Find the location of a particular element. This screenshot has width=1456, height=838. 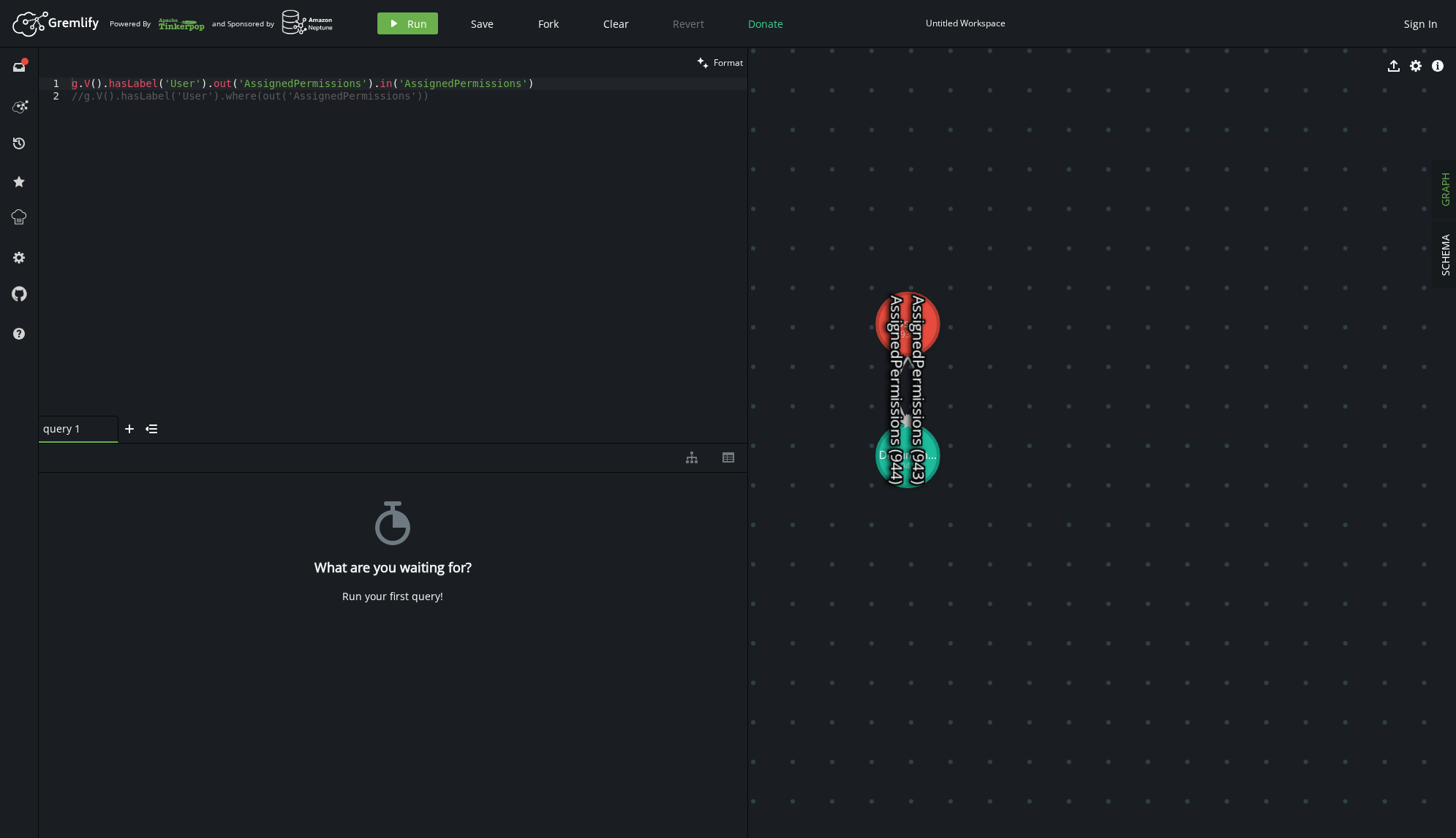

span: Clear is located at coordinates (615, 23).